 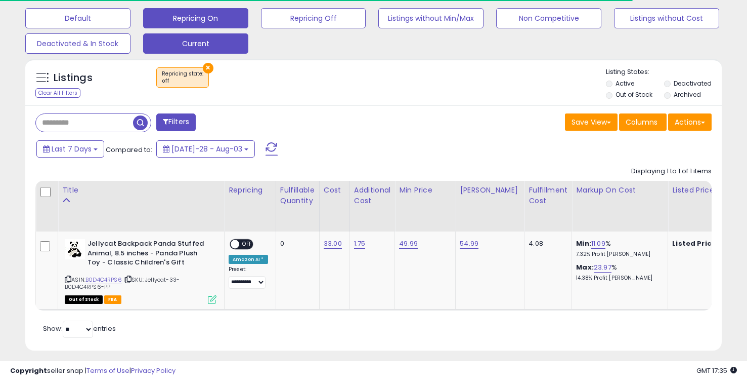 I want to click on a: 11.09, so click(x=599, y=243).